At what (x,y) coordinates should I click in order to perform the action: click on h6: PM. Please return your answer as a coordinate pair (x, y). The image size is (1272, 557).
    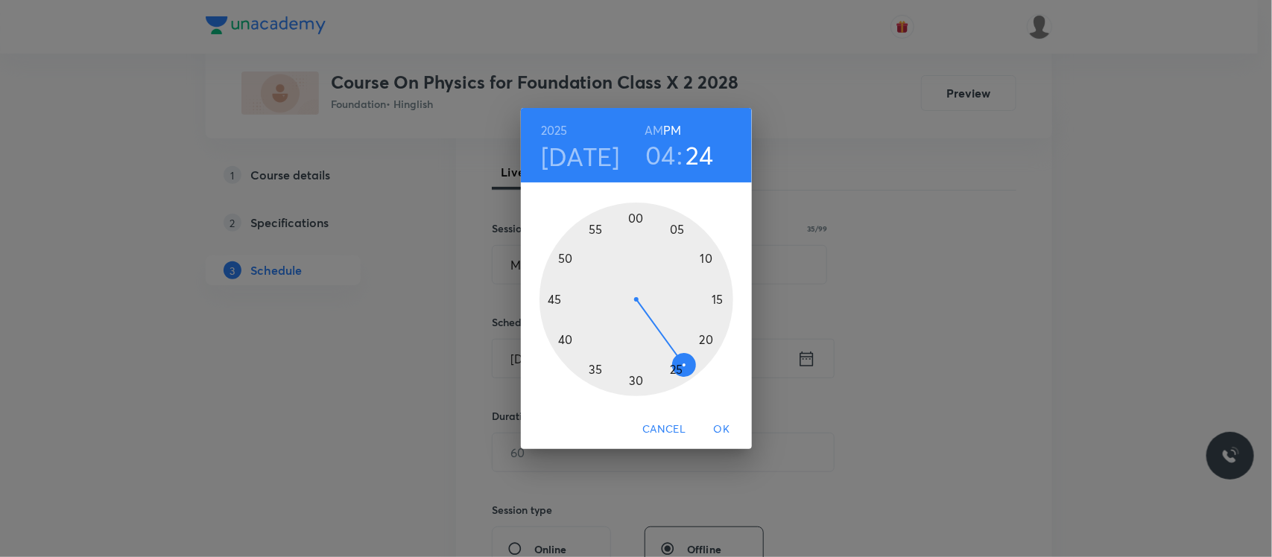
    Looking at the image, I should click on (672, 130).